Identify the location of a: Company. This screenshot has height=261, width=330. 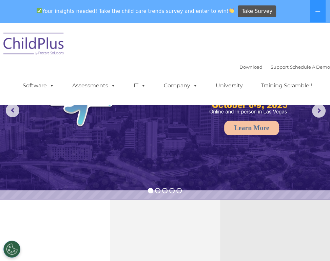
(181, 86).